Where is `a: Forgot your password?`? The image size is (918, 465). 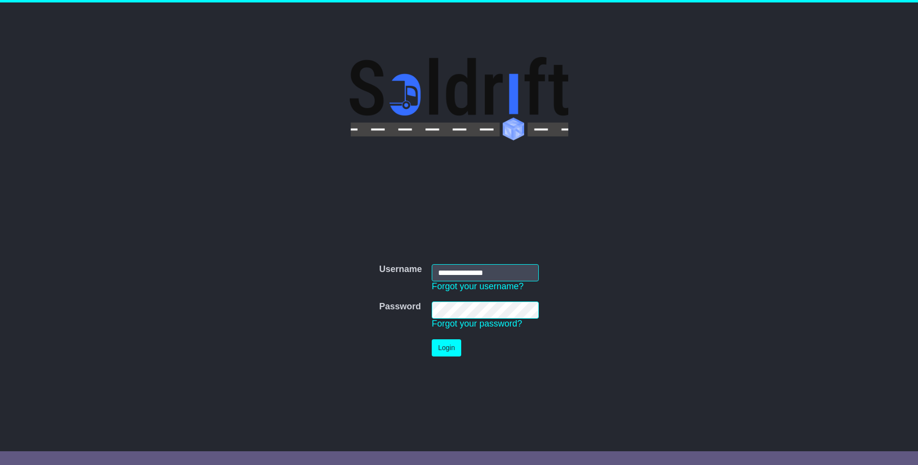
a: Forgot your password? is located at coordinates (477, 324).